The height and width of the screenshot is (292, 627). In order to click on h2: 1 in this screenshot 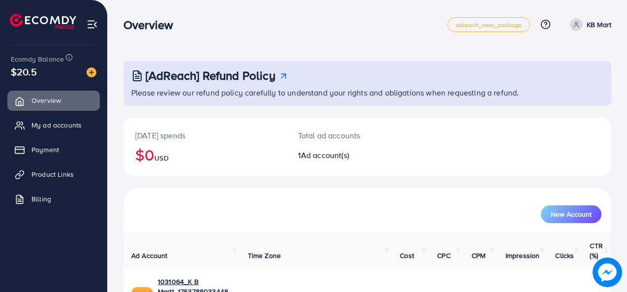, I will do `click(347, 155)`.